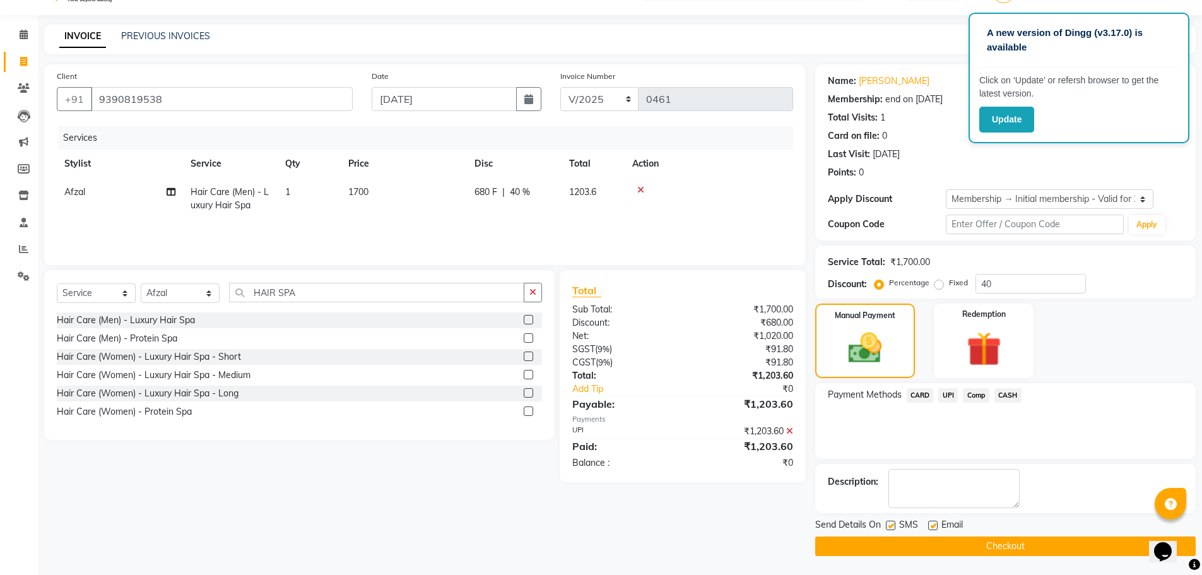  Describe the element at coordinates (952, 526) in the screenshot. I see `span: Email` at that location.